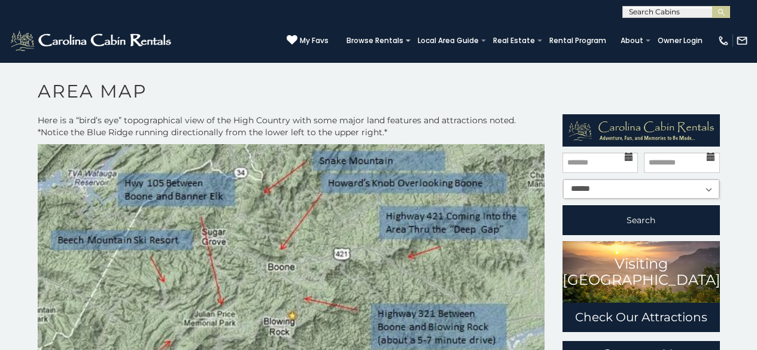 Image resolution: width=757 pixels, height=350 pixels. What do you see at coordinates (92, 41) in the screenshot?
I see `img: White-1-2.png` at bounding box center [92, 41].